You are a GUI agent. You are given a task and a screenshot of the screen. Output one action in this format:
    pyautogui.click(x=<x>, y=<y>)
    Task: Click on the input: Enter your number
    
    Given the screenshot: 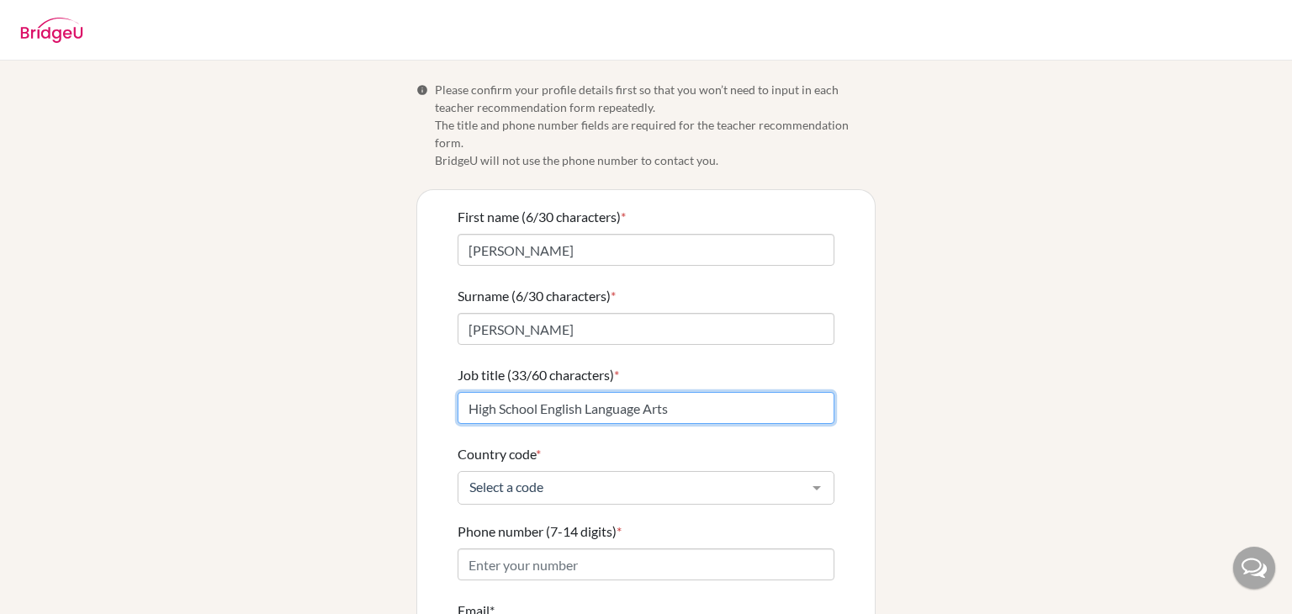 What is the action you would take?
    pyautogui.click(x=646, y=564)
    